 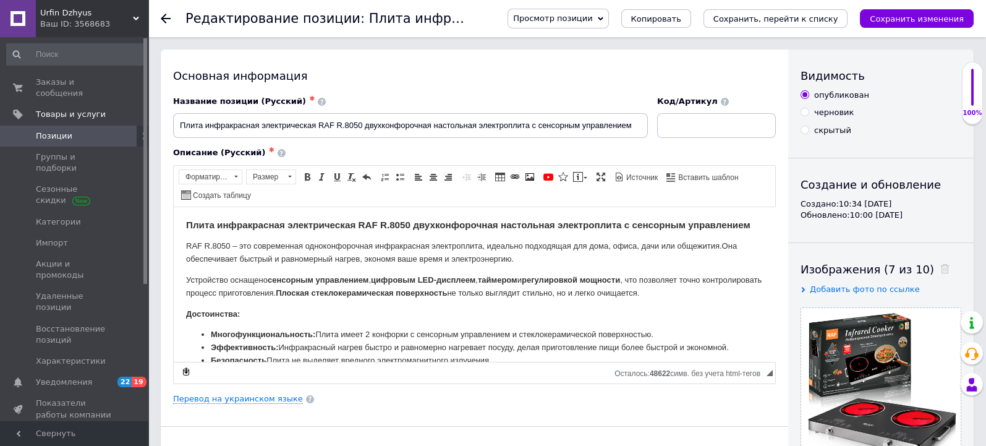 I want to click on body: Визуальный текстовый редактор, F844DD75-3852-4753-AAC4-3997621D71E6, so click(x=301, y=186).